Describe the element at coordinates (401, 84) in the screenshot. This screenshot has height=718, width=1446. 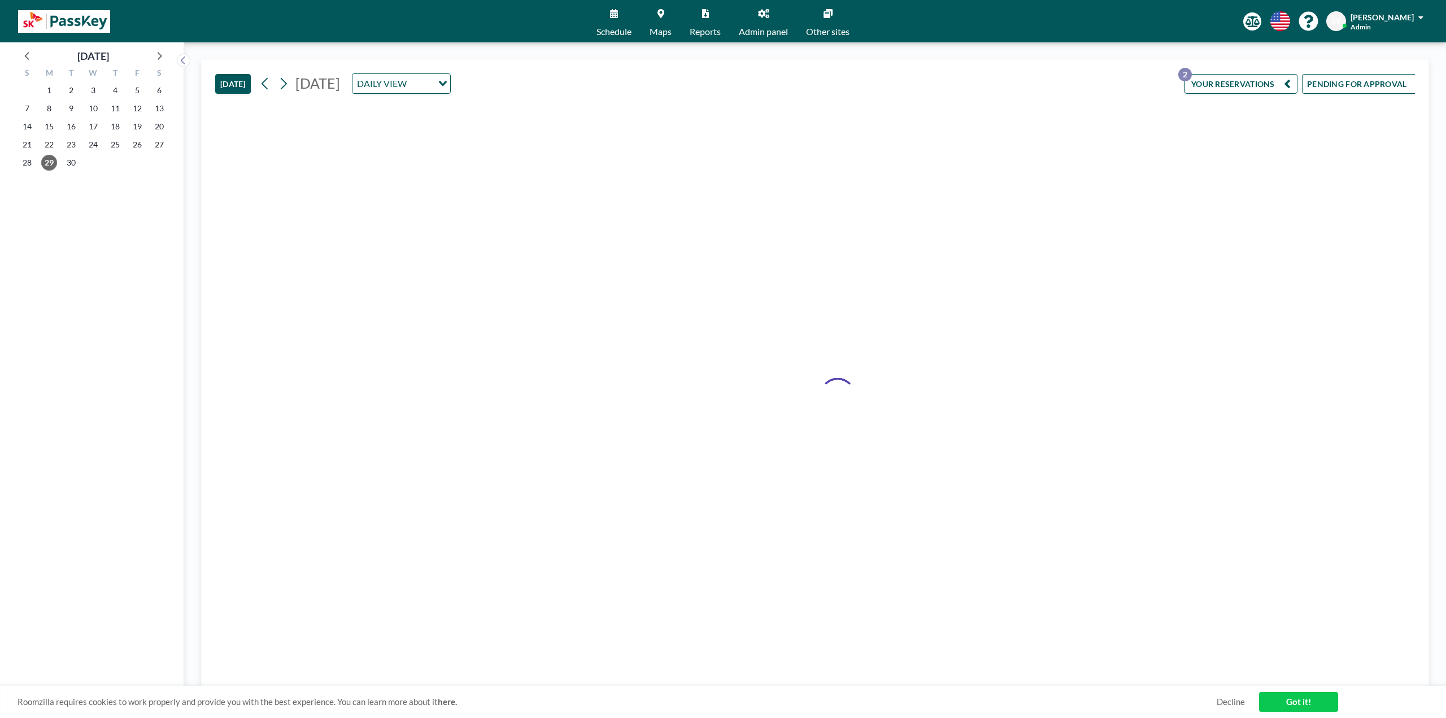
I see `div: Search for option` at that location.